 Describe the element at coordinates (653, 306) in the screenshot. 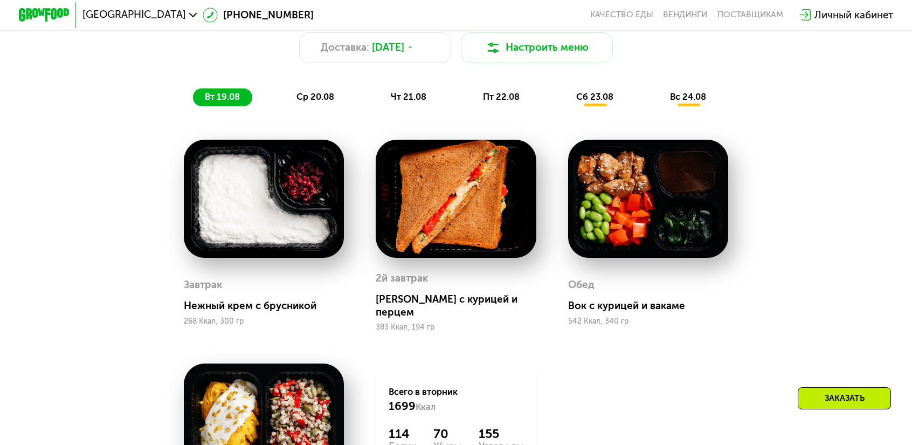

I see `div: Вок с курицей и вакаме` at that location.